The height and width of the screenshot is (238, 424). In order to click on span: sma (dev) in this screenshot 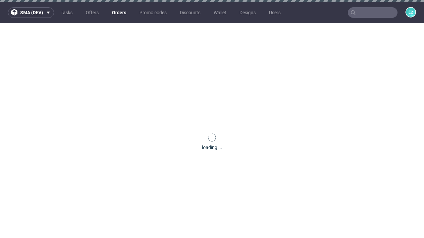, I will do `click(31, 13)`.